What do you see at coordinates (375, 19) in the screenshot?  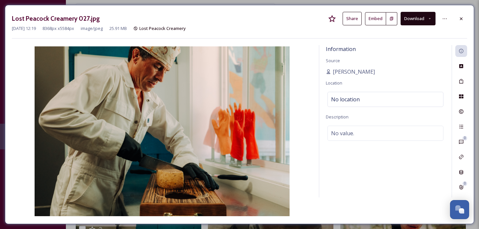 I see `button: Embed` at bounding box center [375, 19].